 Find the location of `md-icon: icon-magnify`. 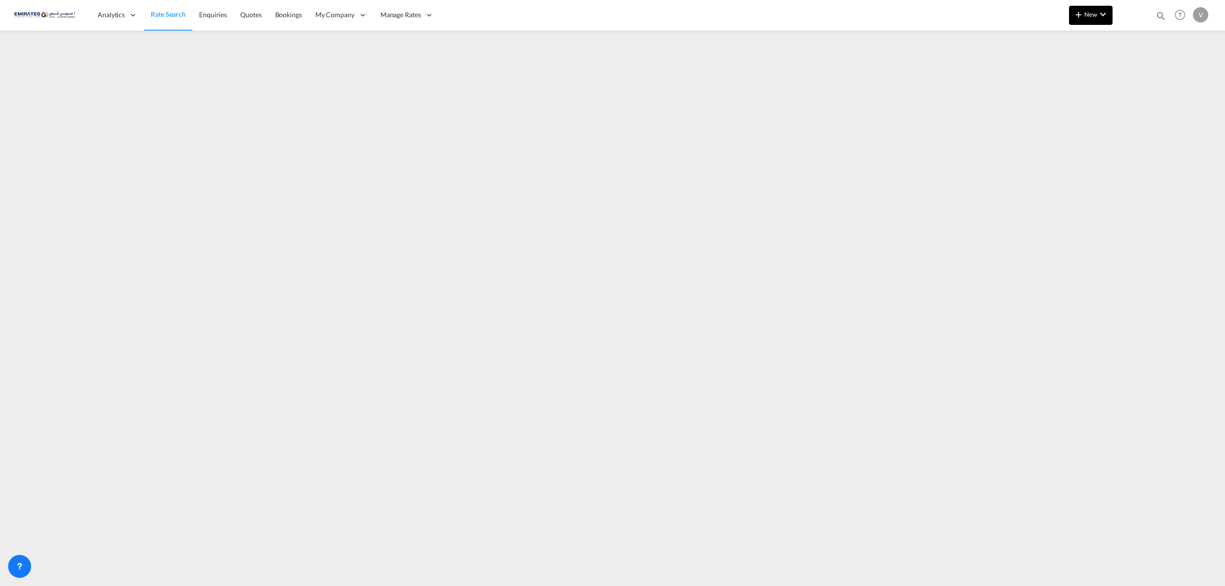

md-icon: icon-magnify is located at coordinates (1161, 16).